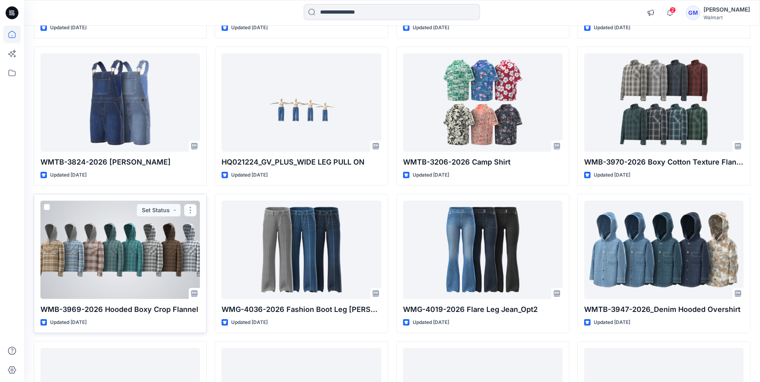 The height and width of the screenshot is (382, 760). What do you see at coordinates (664, 162) in the screenshot?
I see `p: WMB-3970-2026 Boxy Cotton Texture Flannel` at bounding box center [664, 162].